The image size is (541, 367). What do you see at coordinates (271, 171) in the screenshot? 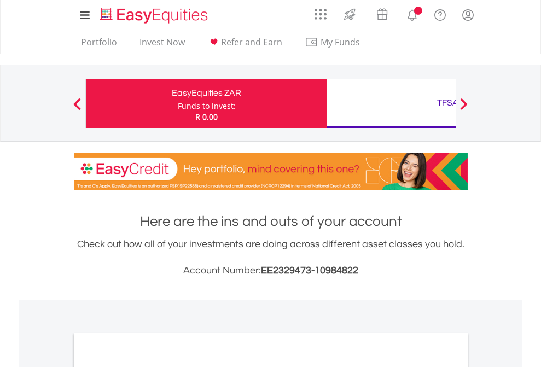
I see `img: EasyCredit Promotion Banner` at bounding box center [271, 171].